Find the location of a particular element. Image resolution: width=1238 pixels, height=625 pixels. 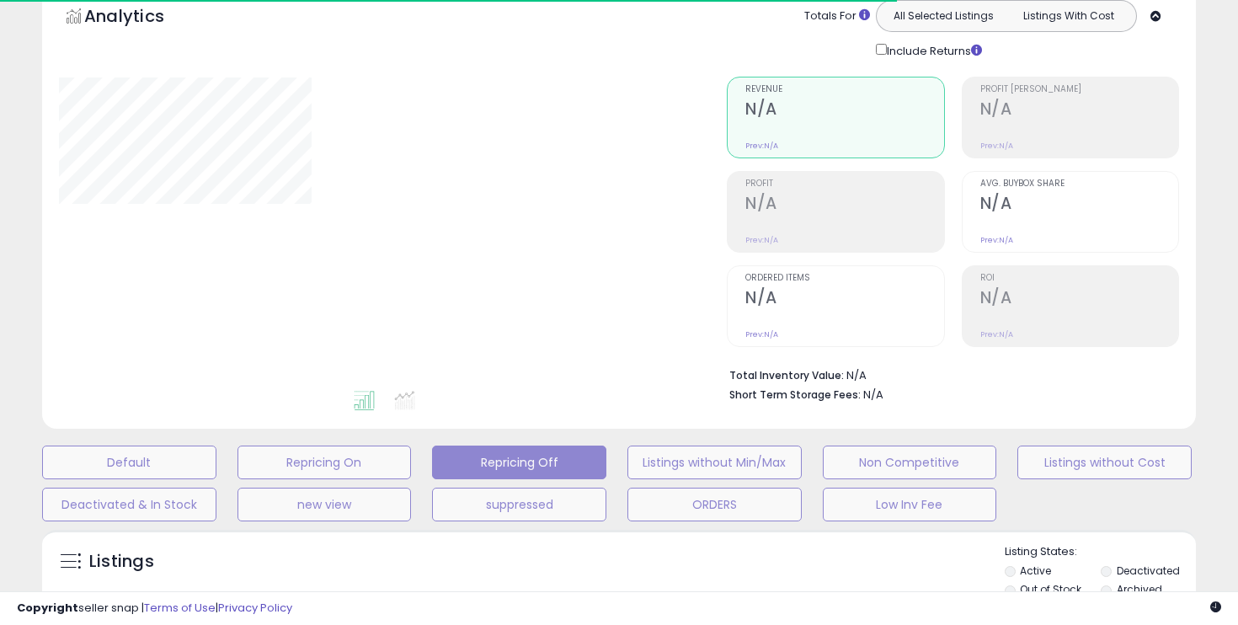

button: ORDERS is located at coordinates (714, 504).